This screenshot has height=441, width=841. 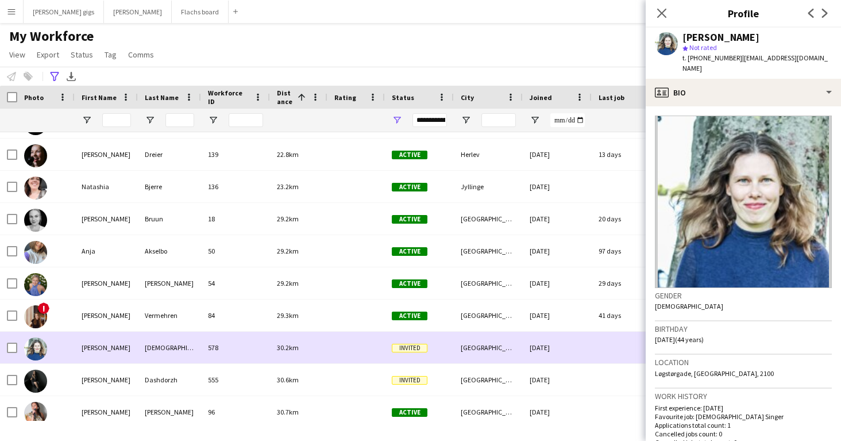 I want to click on div: 54, so click(x=236, y=283).